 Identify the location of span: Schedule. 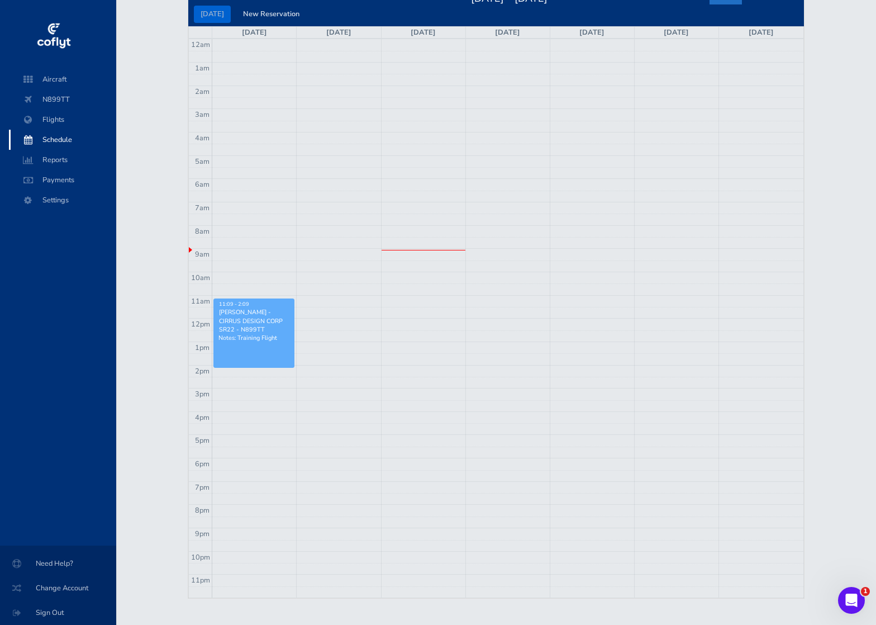
(63, 140).